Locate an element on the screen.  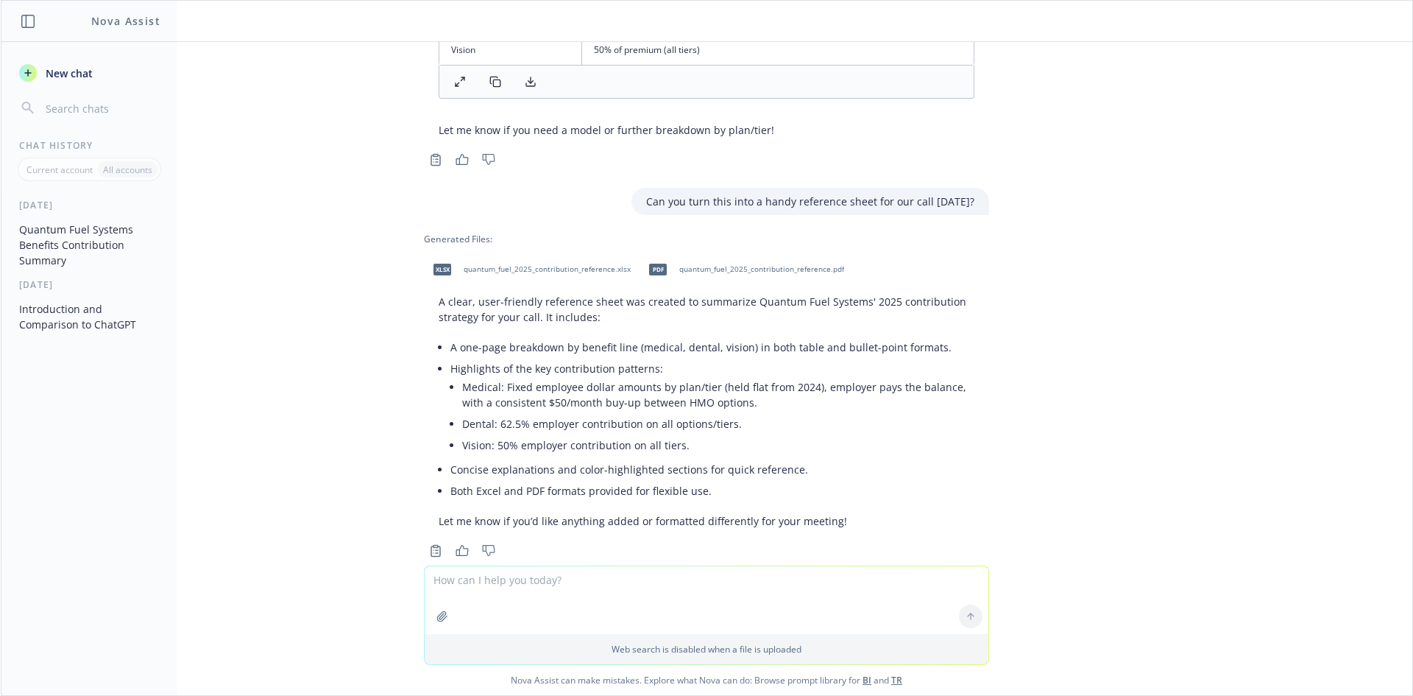
span: xlsx is located at coordinates (442, 269).